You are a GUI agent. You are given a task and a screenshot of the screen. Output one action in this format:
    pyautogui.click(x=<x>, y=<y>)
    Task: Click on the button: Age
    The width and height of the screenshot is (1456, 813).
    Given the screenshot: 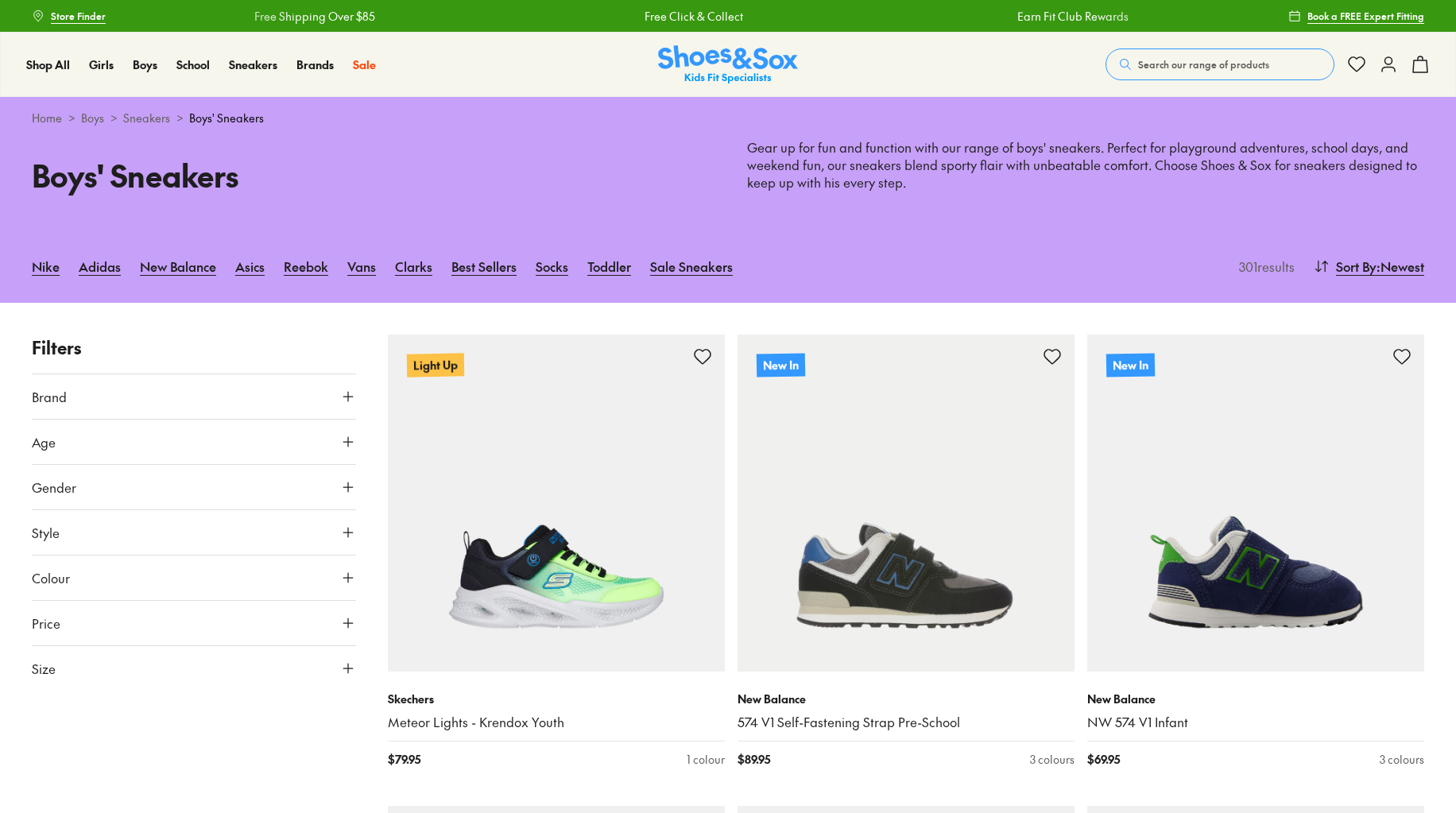 What is the action you would take?
    pyautogui.click(x=194, y=442)
    